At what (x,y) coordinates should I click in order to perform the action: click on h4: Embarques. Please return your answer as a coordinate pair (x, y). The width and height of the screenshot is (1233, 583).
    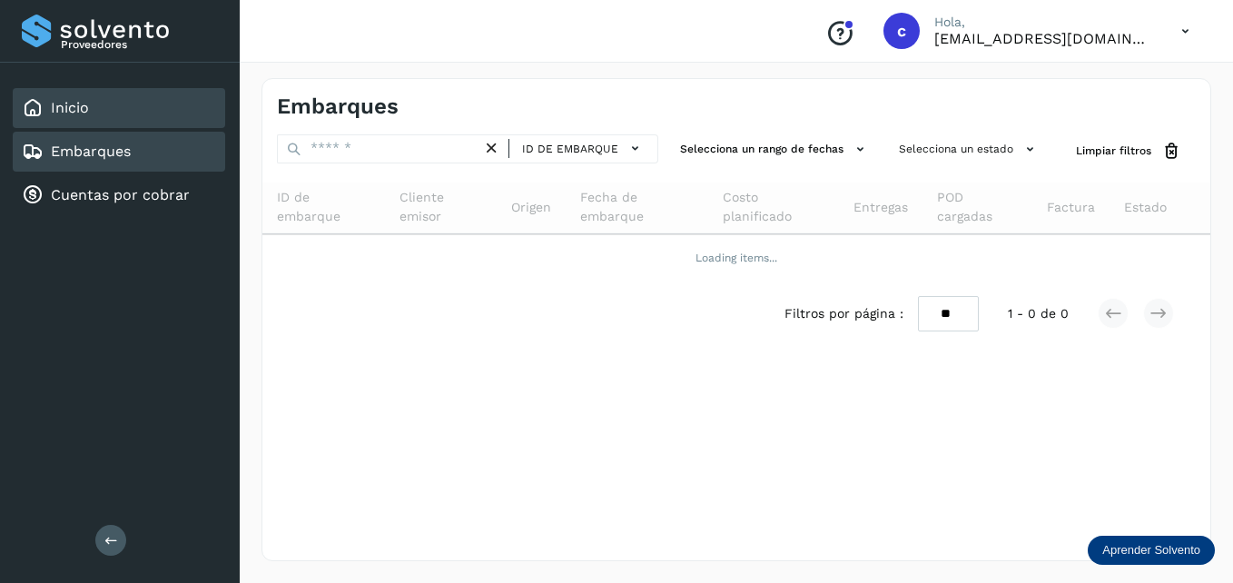
    Looking at the image, I should click on (338, 106).